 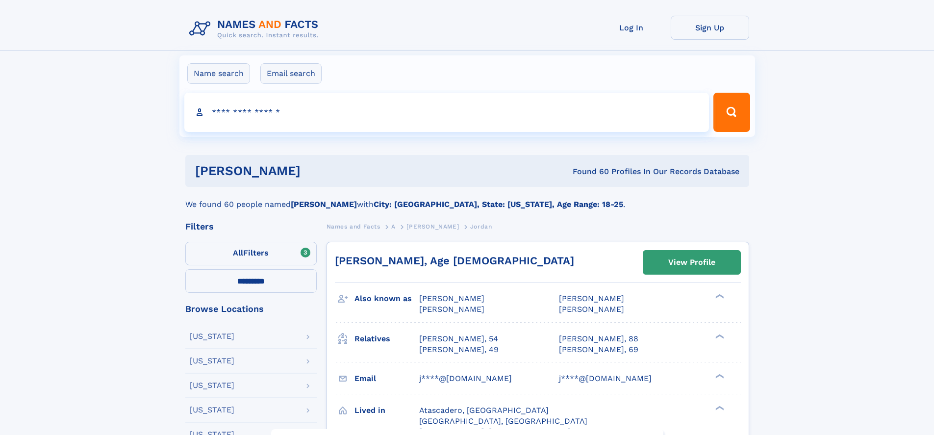 I want to click on h3: Email, so click(x=387, y=379).